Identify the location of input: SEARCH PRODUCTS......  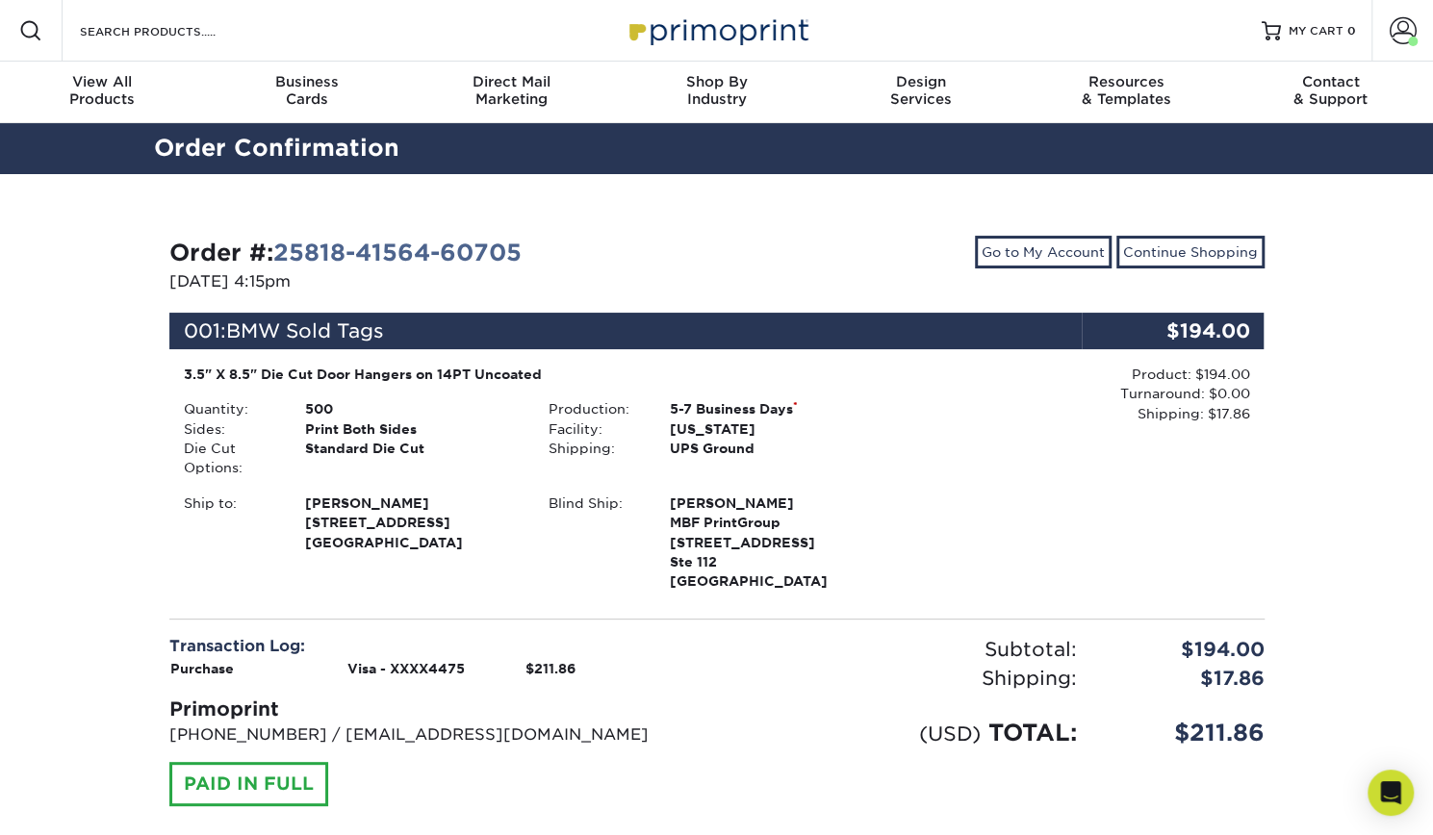
(171, 31).